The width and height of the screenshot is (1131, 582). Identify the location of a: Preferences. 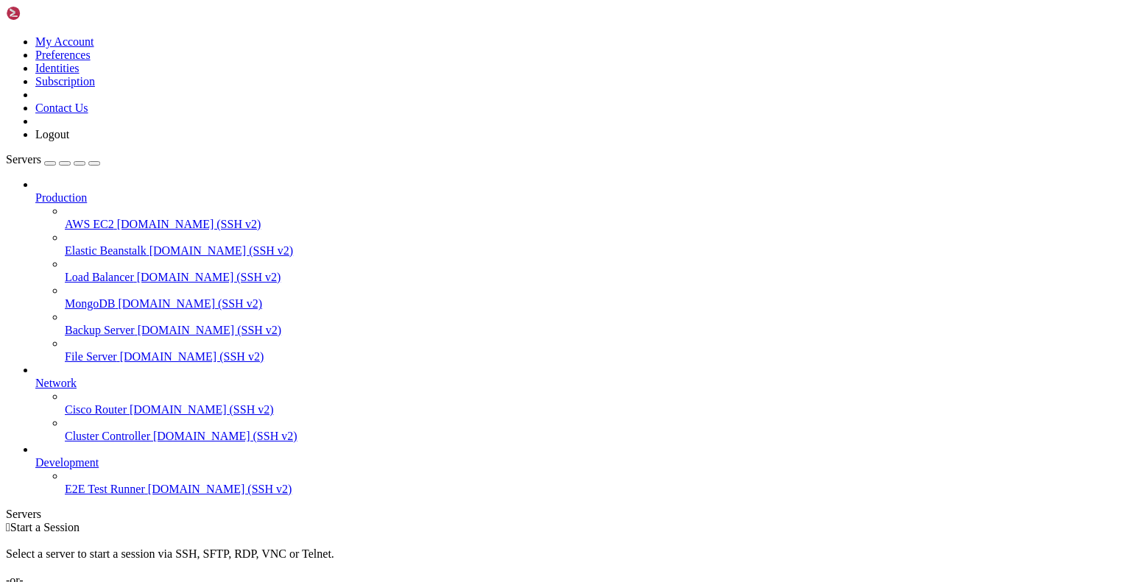
(63, 54).